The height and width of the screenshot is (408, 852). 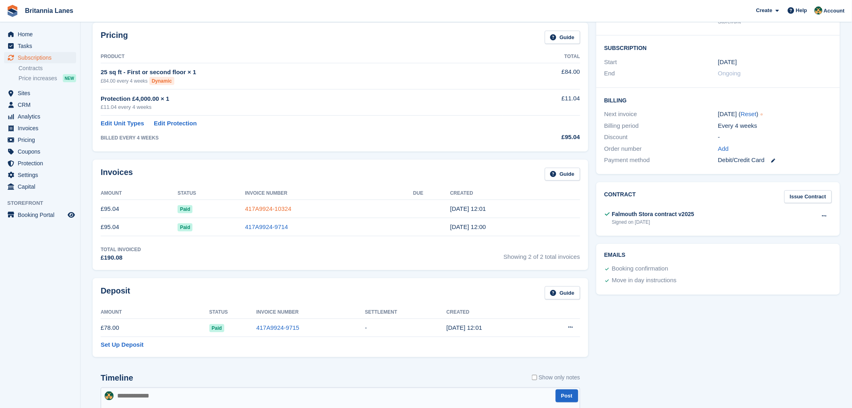 I want to click on td: £78.00, so click(x=155, y=327).